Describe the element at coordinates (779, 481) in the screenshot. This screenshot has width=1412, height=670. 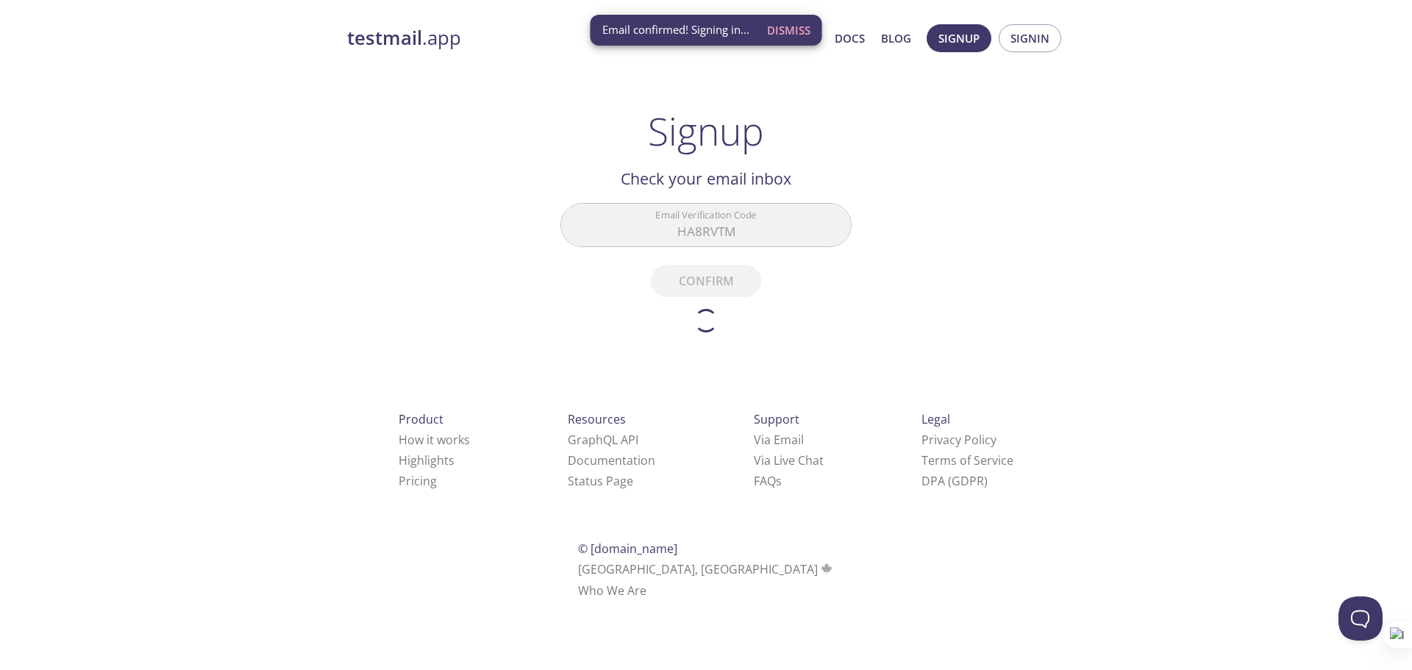
I see `span: s` at that location.